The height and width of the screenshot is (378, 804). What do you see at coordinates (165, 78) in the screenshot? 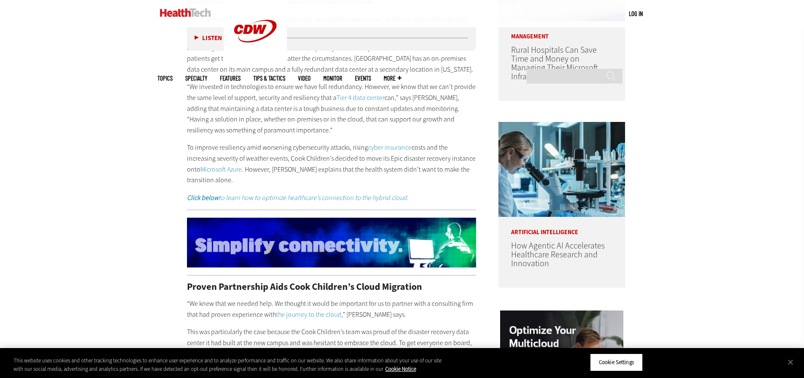
I see `span: Topics` at bounding box center [165, 78].